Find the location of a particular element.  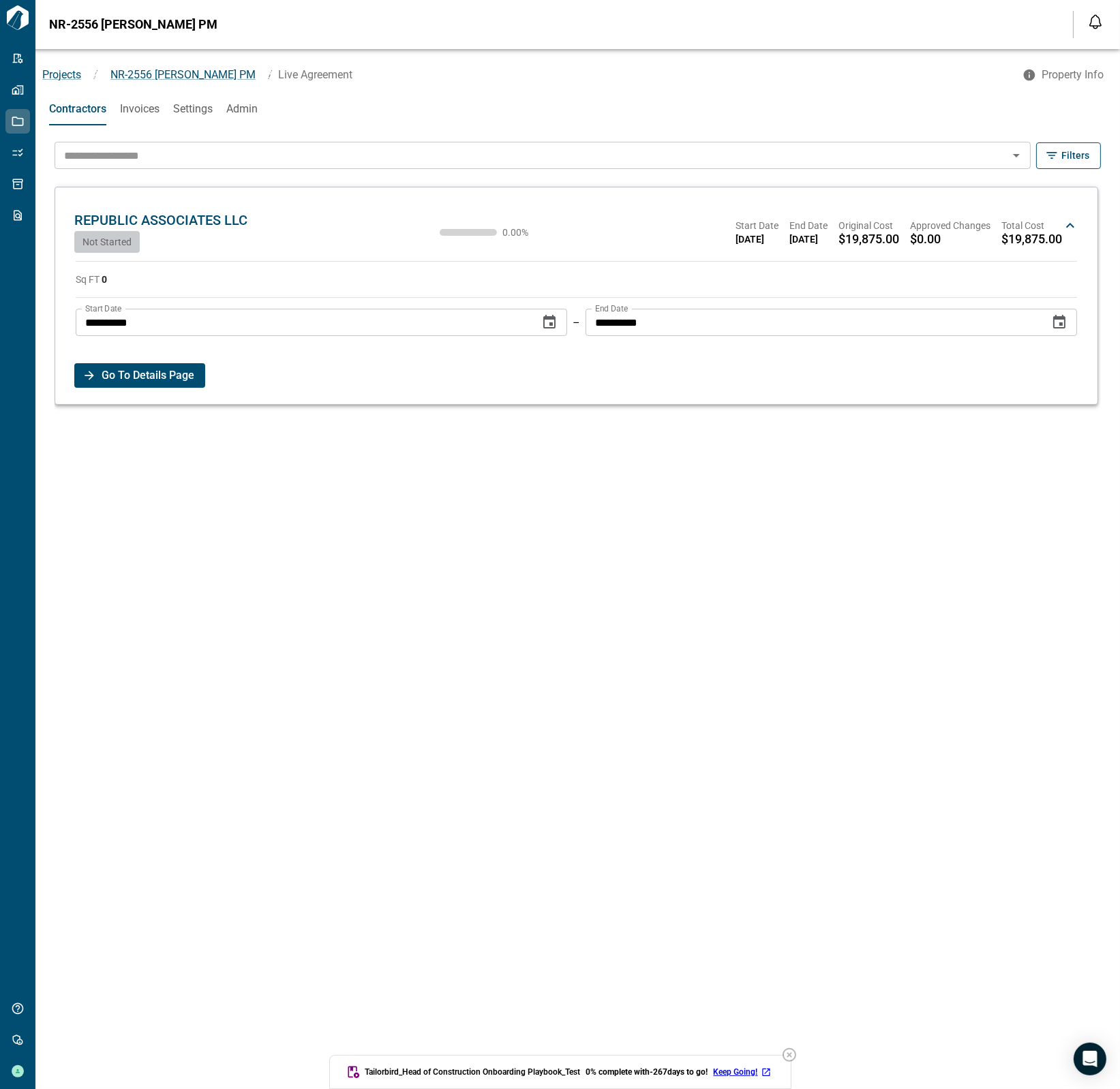

a: Keep Going! is located at coordinates (743, 1071).